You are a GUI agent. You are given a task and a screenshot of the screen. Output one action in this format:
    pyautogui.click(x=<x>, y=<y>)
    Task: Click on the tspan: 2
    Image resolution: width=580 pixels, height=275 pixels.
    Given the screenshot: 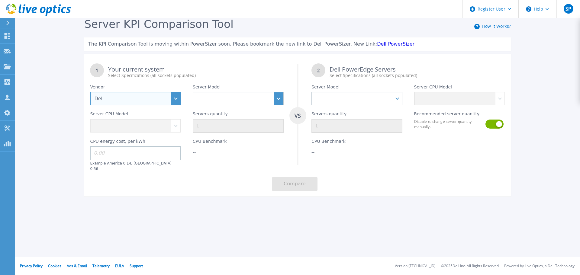 What is the action you would take?
    pyautogui.click(x=318, y=70)
    